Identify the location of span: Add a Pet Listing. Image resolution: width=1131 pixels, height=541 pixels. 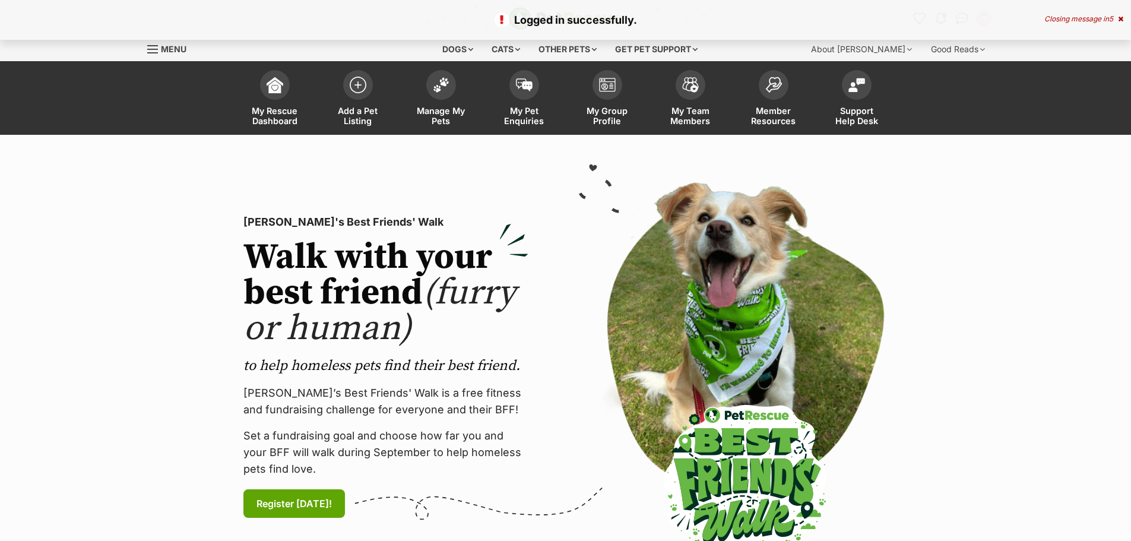
(358, 116).